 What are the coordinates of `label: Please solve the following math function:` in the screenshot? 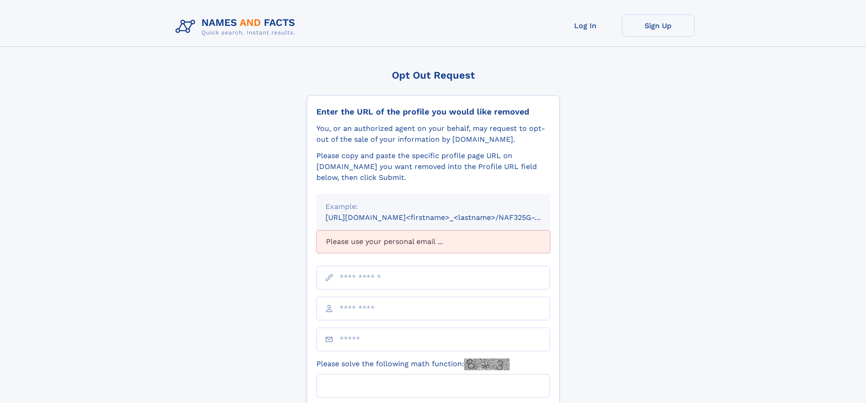 It's located at (413, 365).